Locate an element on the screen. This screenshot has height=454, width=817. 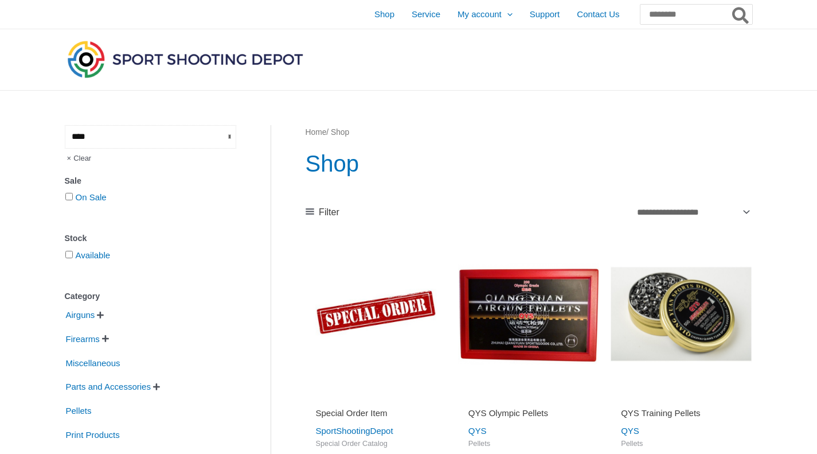
a: SportShootingDepot is located at coordinates (354, 430).